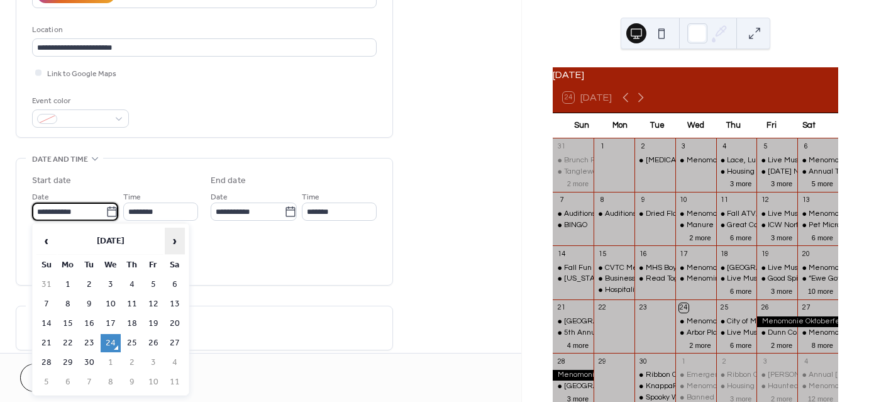 This screenshot has width=869, height=402. I want to click on td: 9, so click(132, 382).